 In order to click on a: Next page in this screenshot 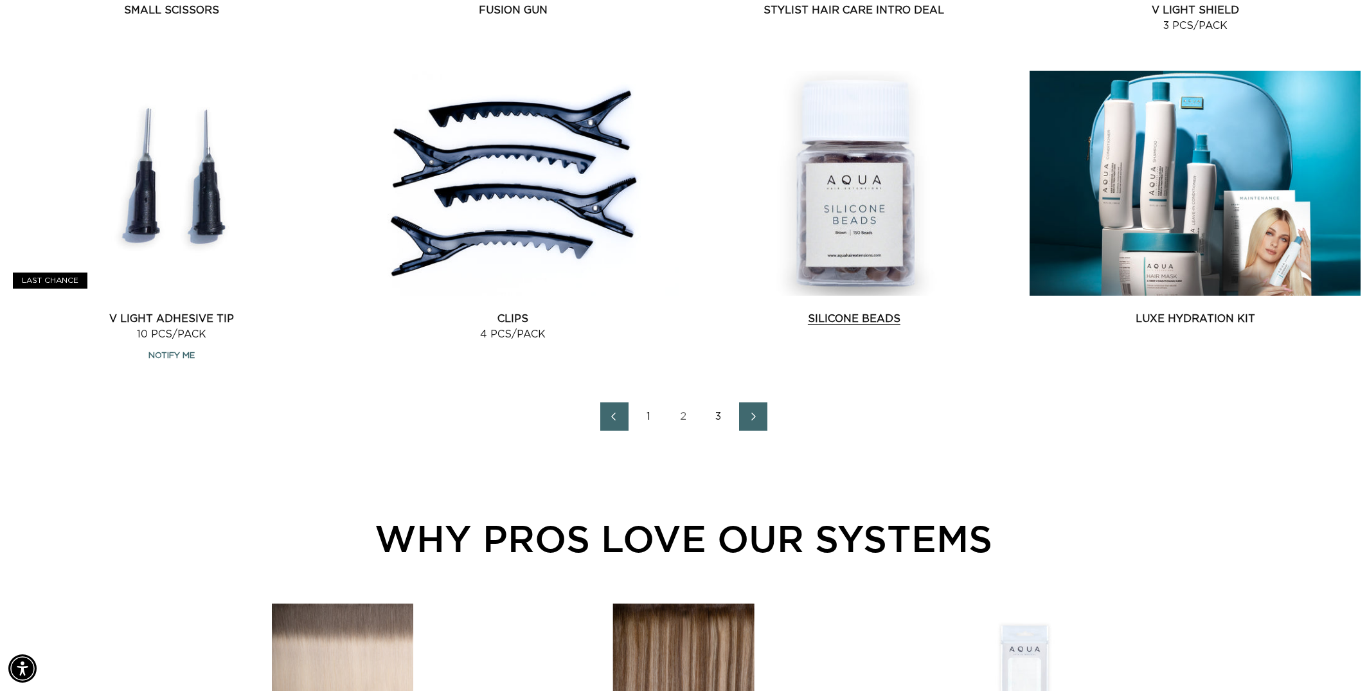, I will do `click(753, 416)`.